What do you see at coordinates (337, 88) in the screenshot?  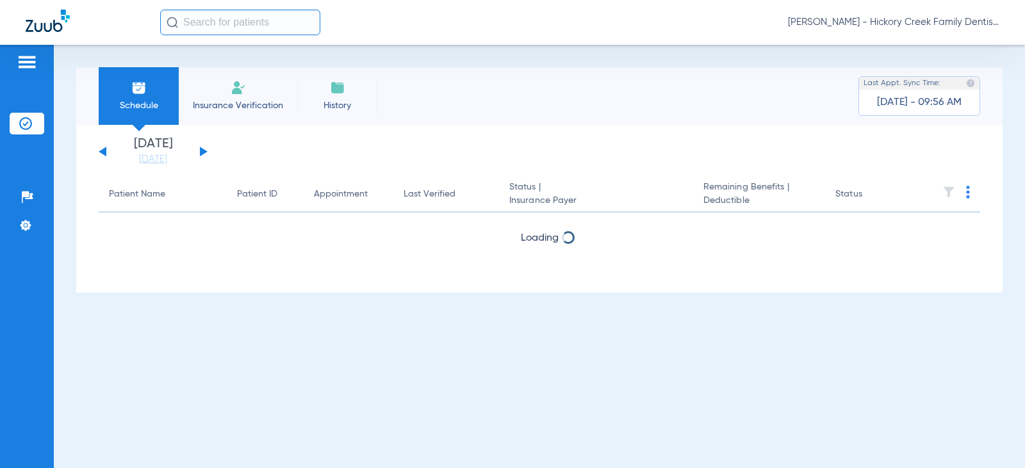 I see `img: History` at bounding box center [337, 88].